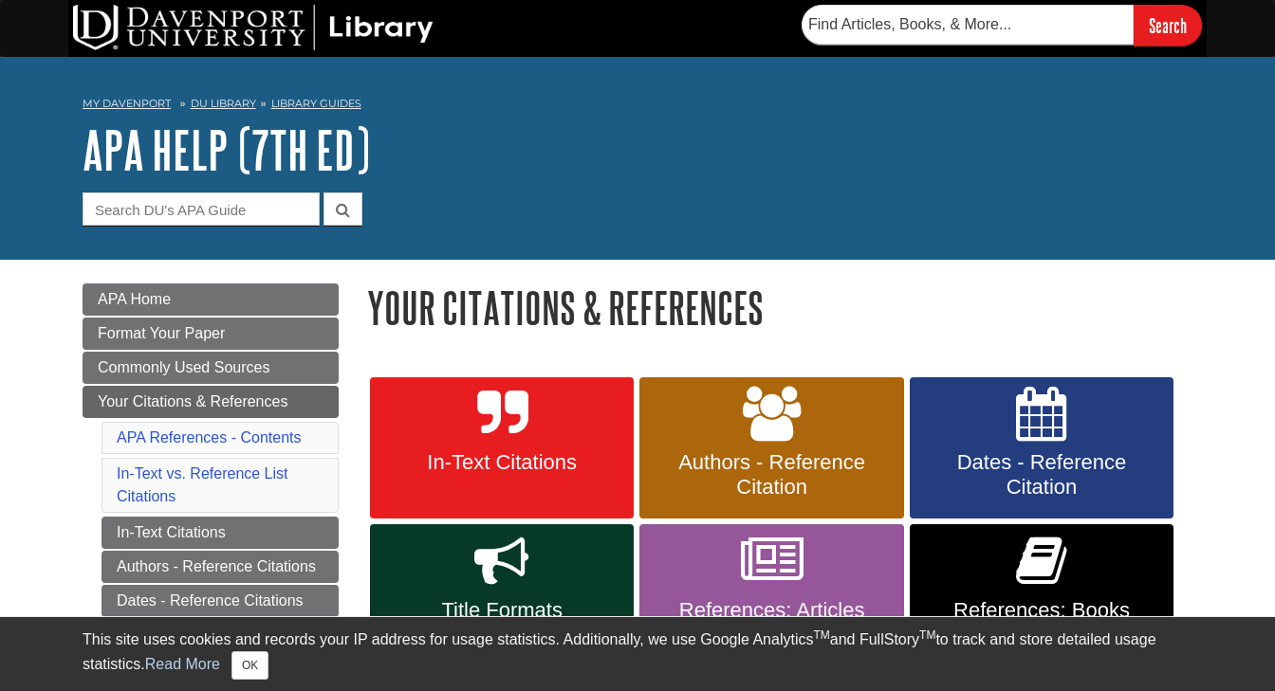 The width and height of the screenshot is (1275, 691). Describe the element at coordinates (316, 103) in the screenshot. I see `a: Library Guides` at that location.